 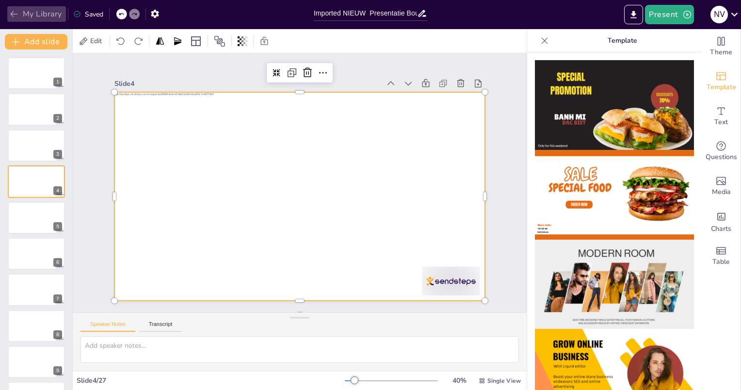 I want to click on div: Add ready made slides, so click(x=721, y=81).